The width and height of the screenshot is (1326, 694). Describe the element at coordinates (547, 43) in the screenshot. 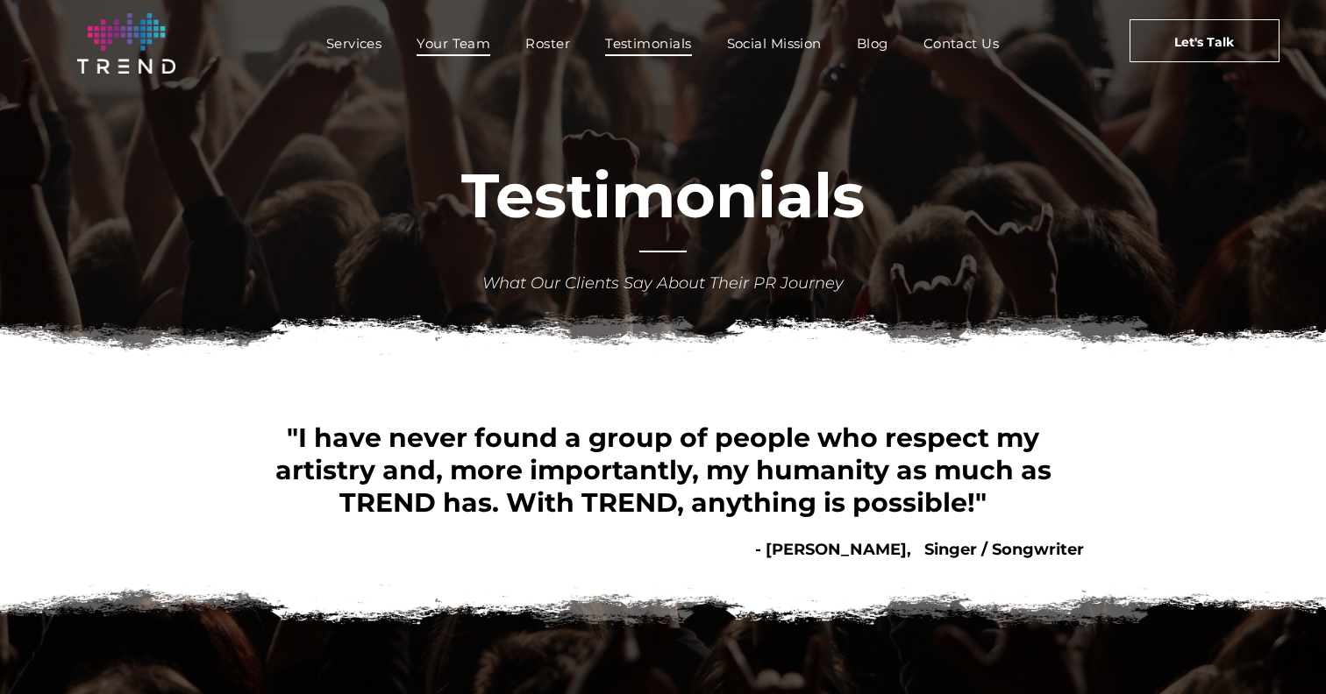

I see `a: Roster` at that location.